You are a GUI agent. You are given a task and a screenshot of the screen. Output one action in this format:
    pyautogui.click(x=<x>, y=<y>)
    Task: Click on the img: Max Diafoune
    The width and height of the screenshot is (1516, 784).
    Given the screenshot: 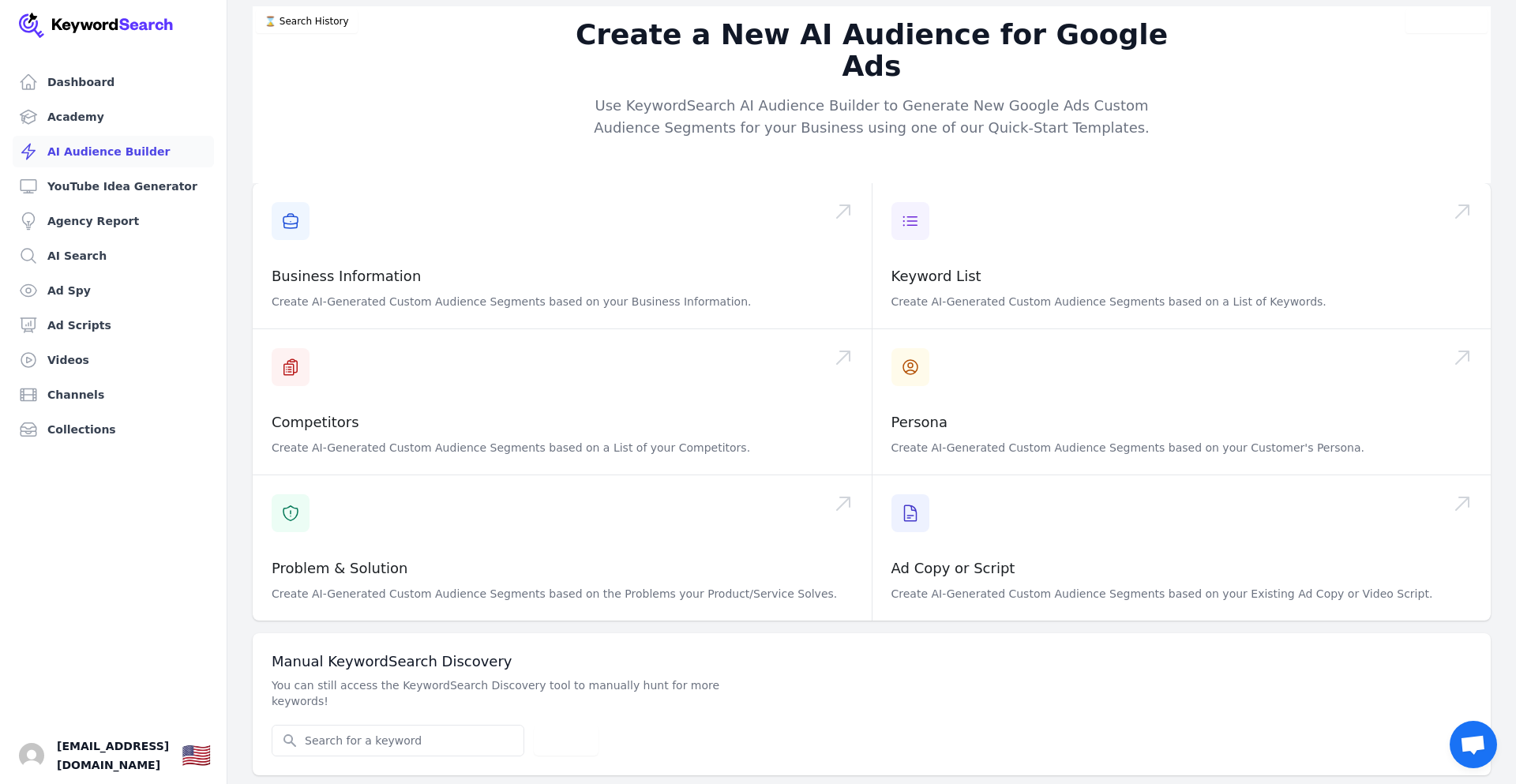 What is the action you would take?
    pyautogui.click(x=31, y=756)
    